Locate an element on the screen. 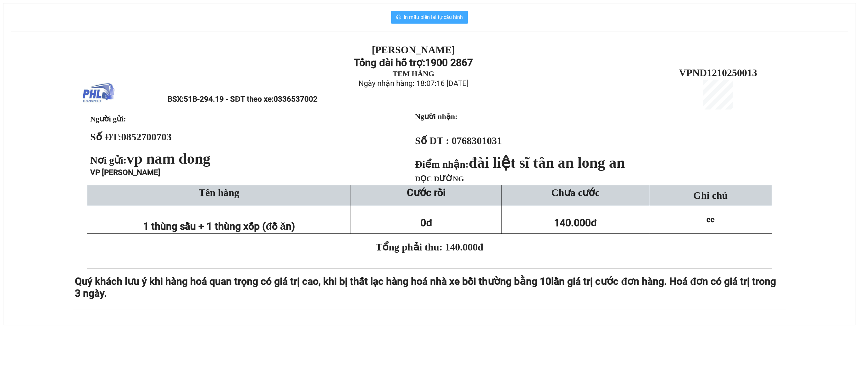  span: Tổng phải thu: 140.000đ is located at coordinates (430, 247).